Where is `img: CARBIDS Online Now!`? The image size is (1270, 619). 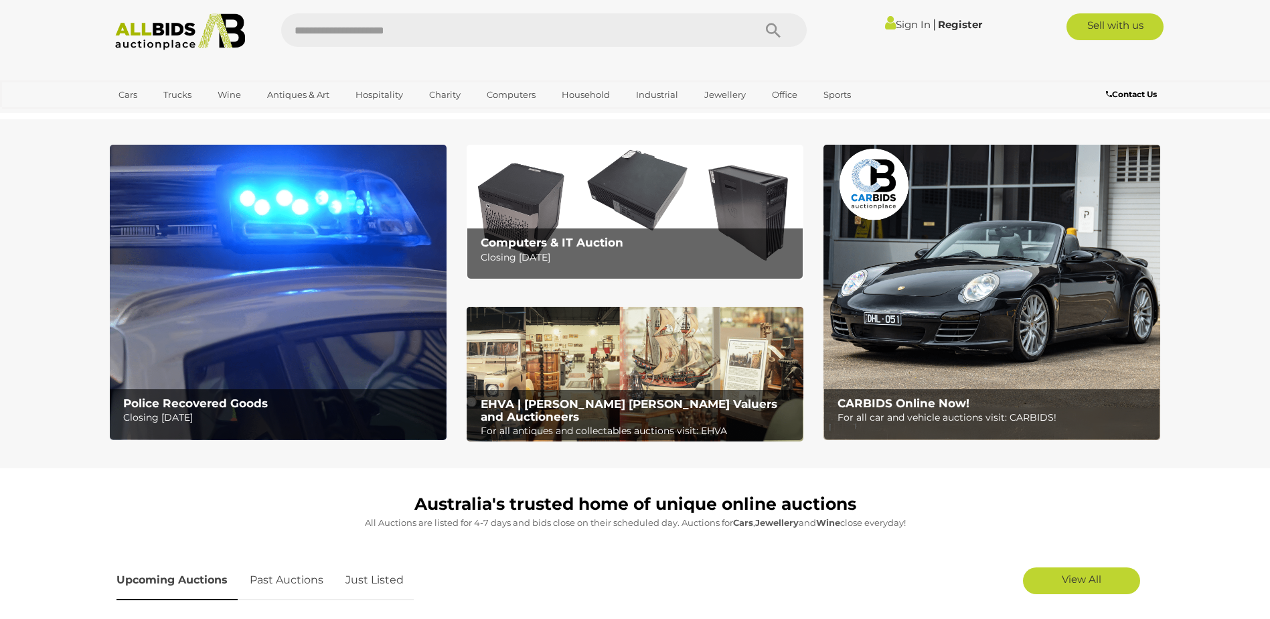 img: CARBIDS Online Now! is located at coordinates (992, 292).